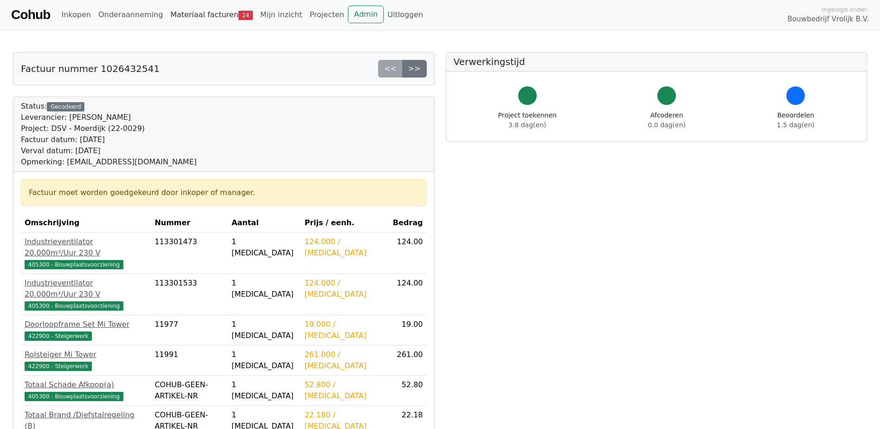 This screenshot has width=880, height=429. Describe the element at coordinates (189, 390) in the screenshot. I see `td: COHUB-GEEN-ARTIKEL-NR` at that location.